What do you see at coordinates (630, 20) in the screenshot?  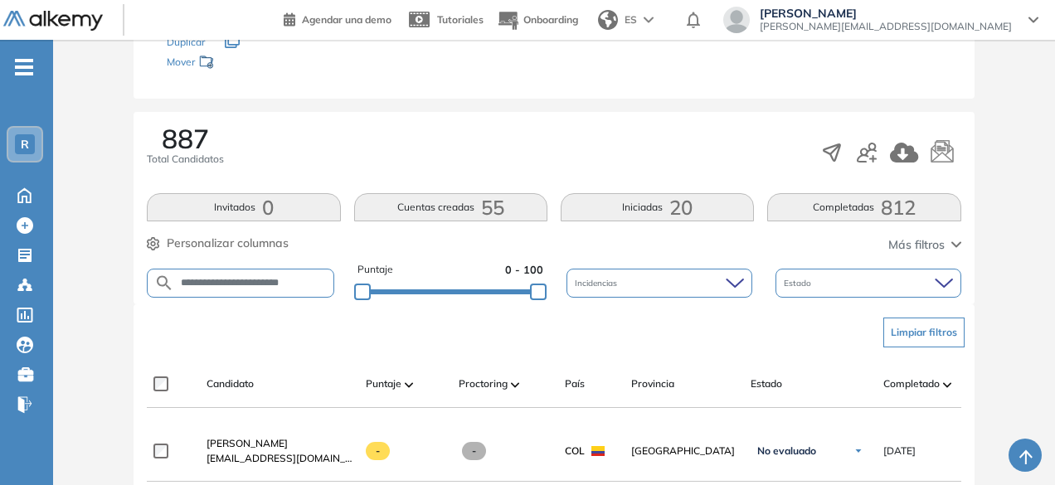 I see `span: ES` at bounding box center [630, 20].